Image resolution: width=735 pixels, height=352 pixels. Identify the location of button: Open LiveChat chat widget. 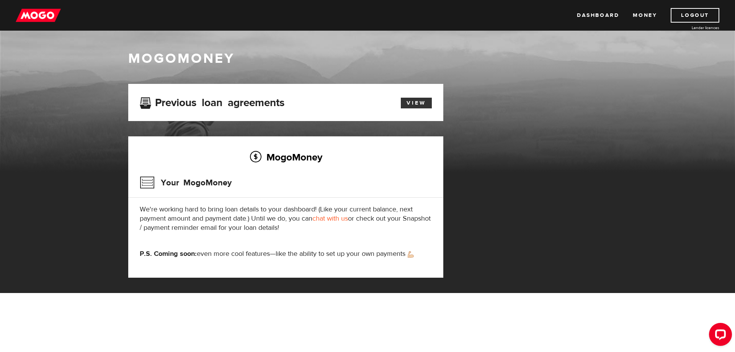
(18, 15).